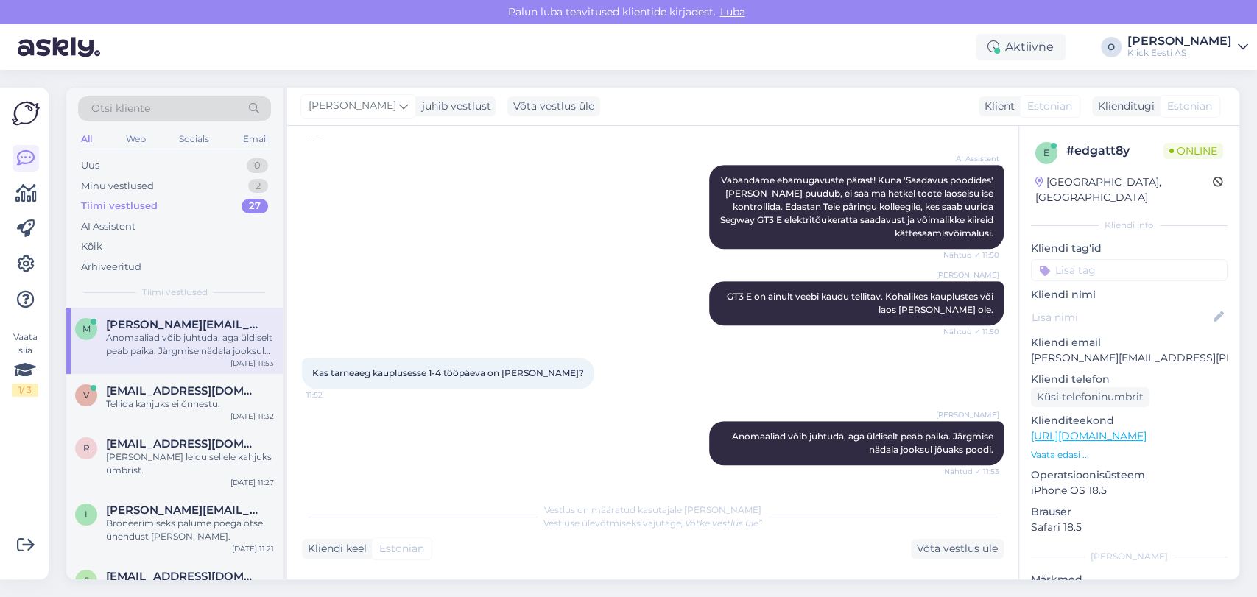 The width and height of the screenshot is (1257, 597). I want to click on div: Klienditugi, so click(1123, 106).